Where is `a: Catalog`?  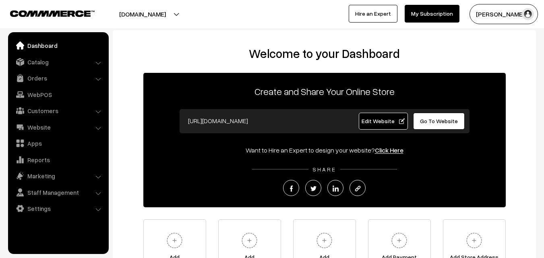 a: Catalog is located at coordinates (58, 62).